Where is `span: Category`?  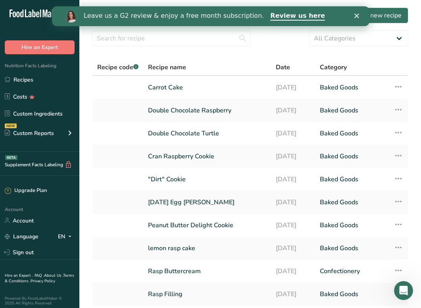 span: Category is located at coordinates (333, 67).